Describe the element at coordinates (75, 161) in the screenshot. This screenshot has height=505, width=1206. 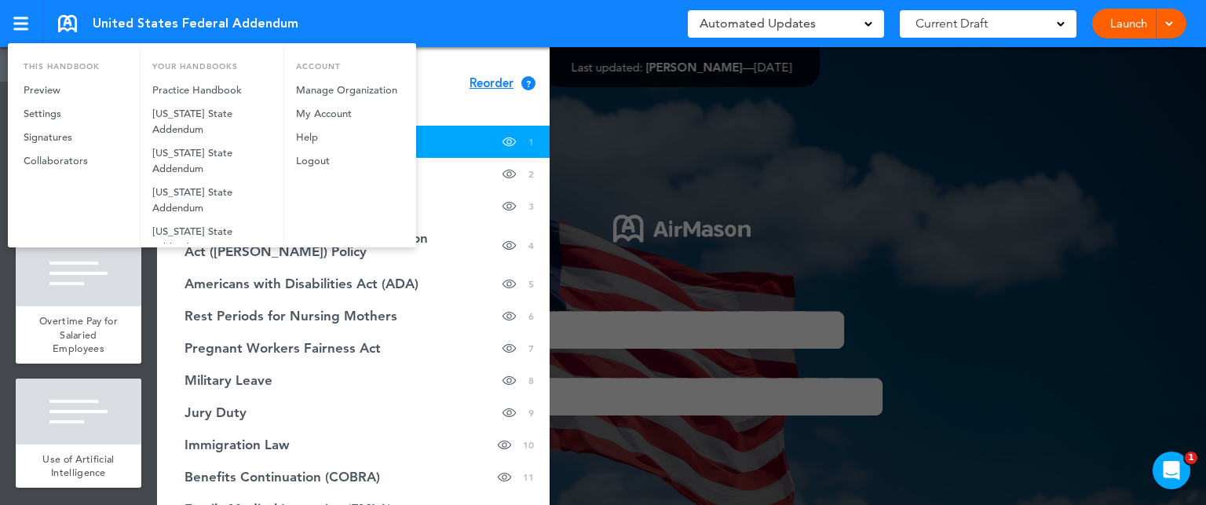
I see `a: Collaborators` at that location.